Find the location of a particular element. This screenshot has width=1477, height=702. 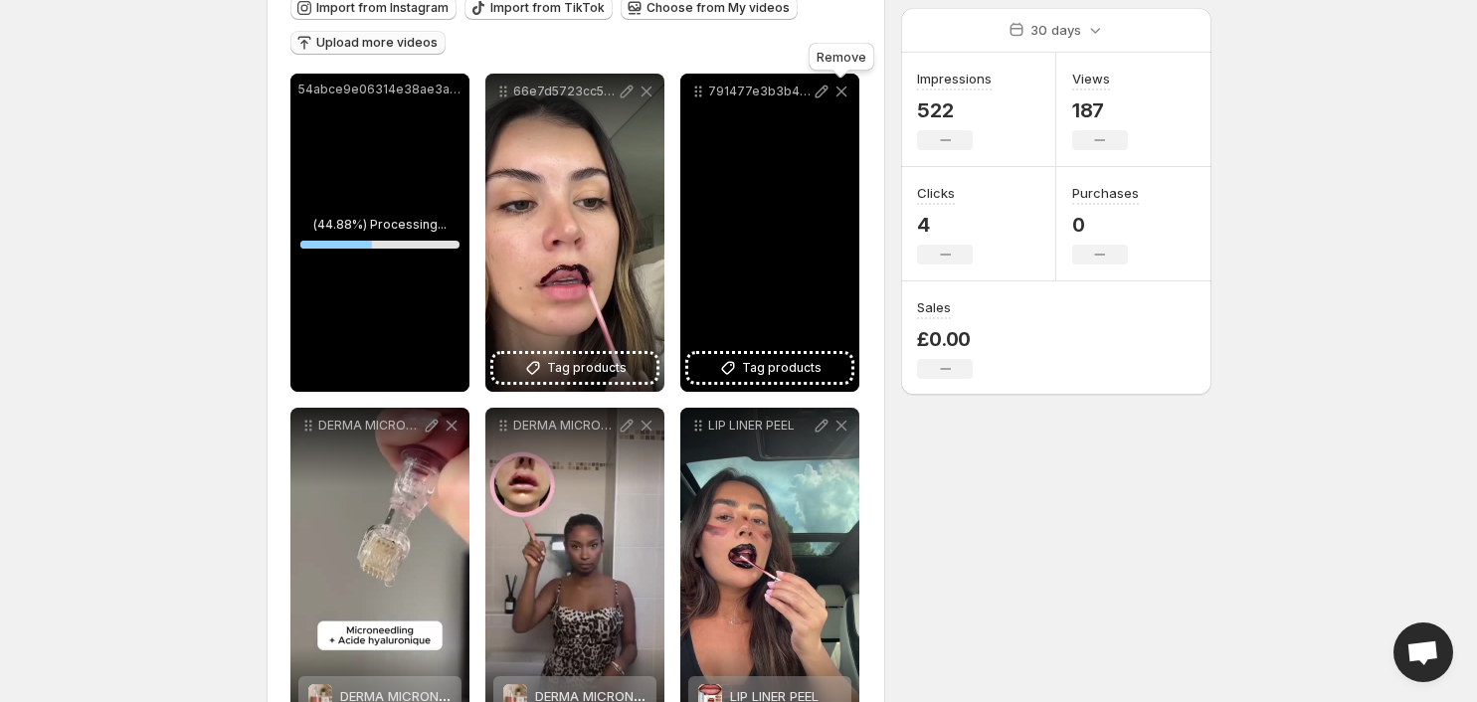

p: 30 days is located at coordinates (1055, 30).